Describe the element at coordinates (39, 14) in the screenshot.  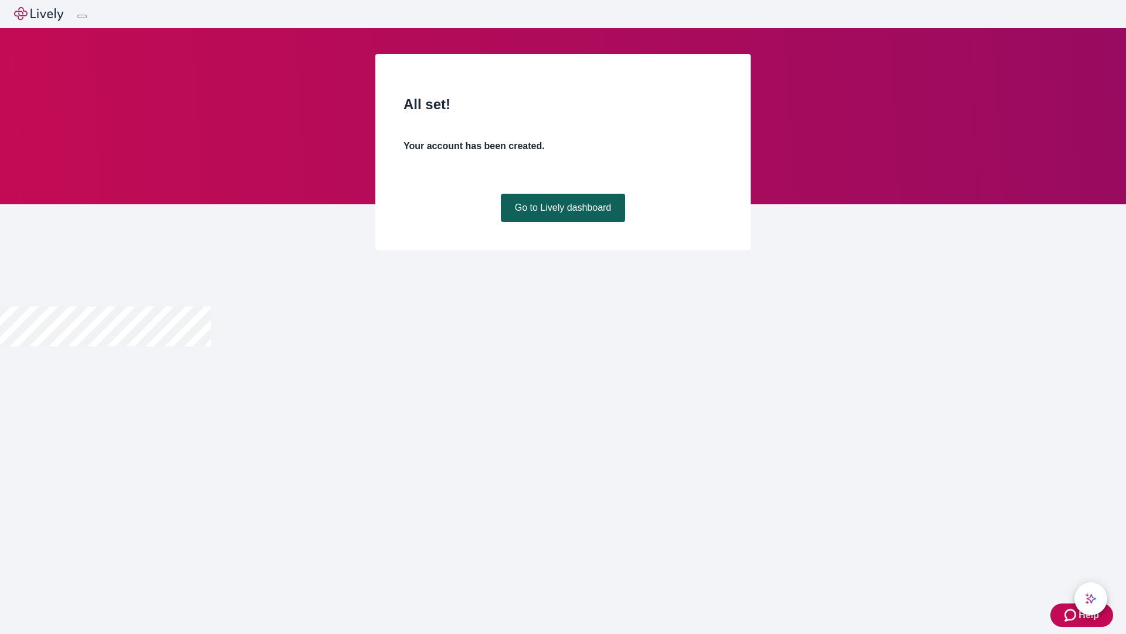
I see `img: Lively` at that location.